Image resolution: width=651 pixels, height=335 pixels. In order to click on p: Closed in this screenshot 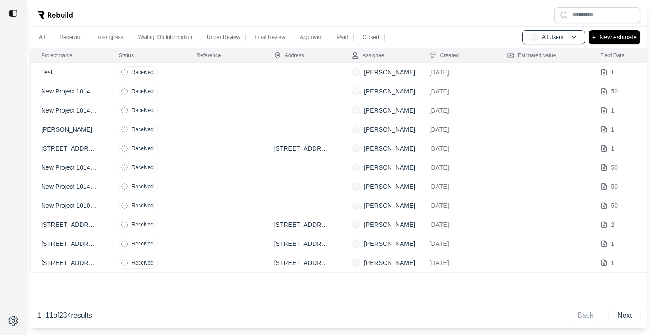, I will do `click(371, 37)`.